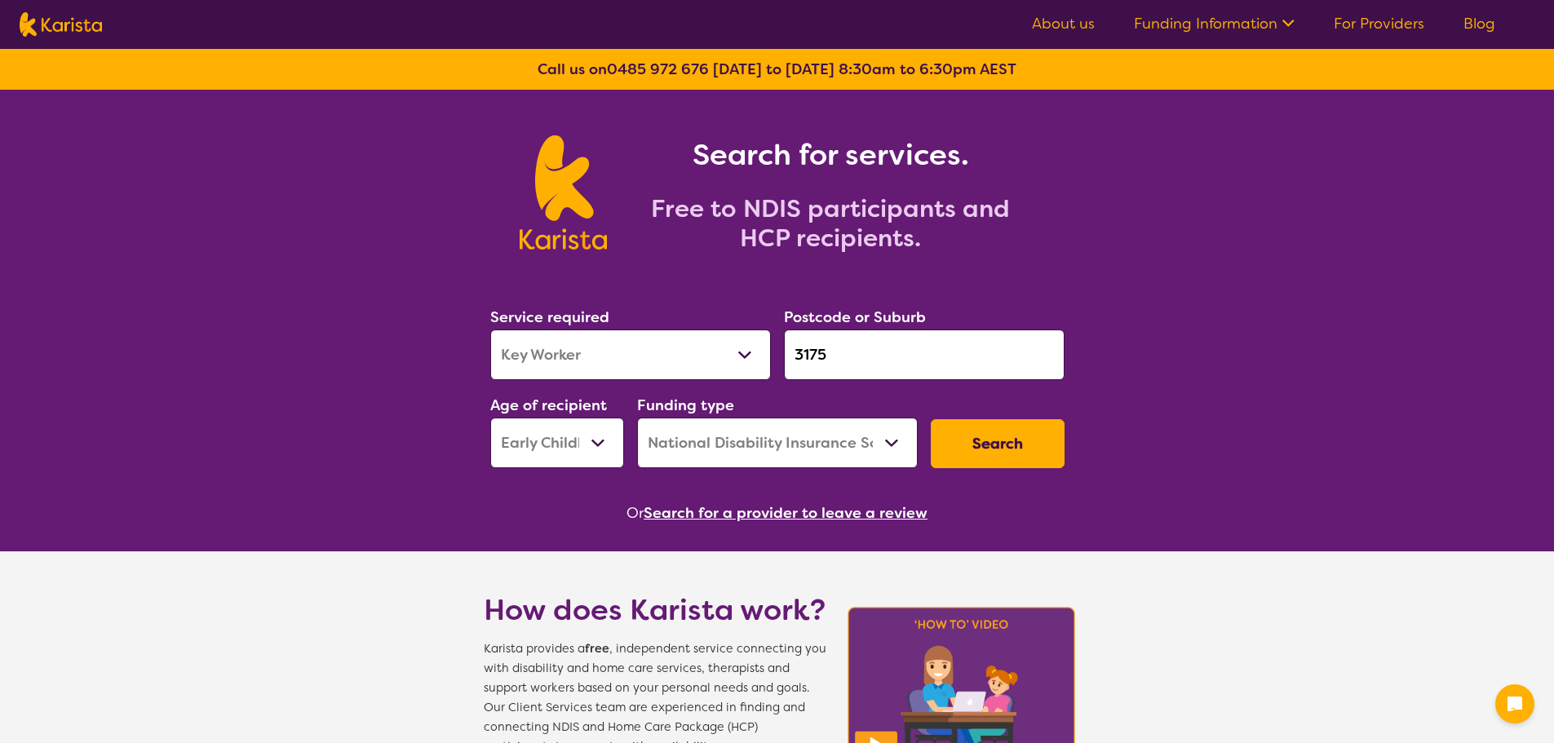 The image size is (1554, 743). Describe the element at coordinates (998, 444) in the screenshot. I see `button: Search` at that location.